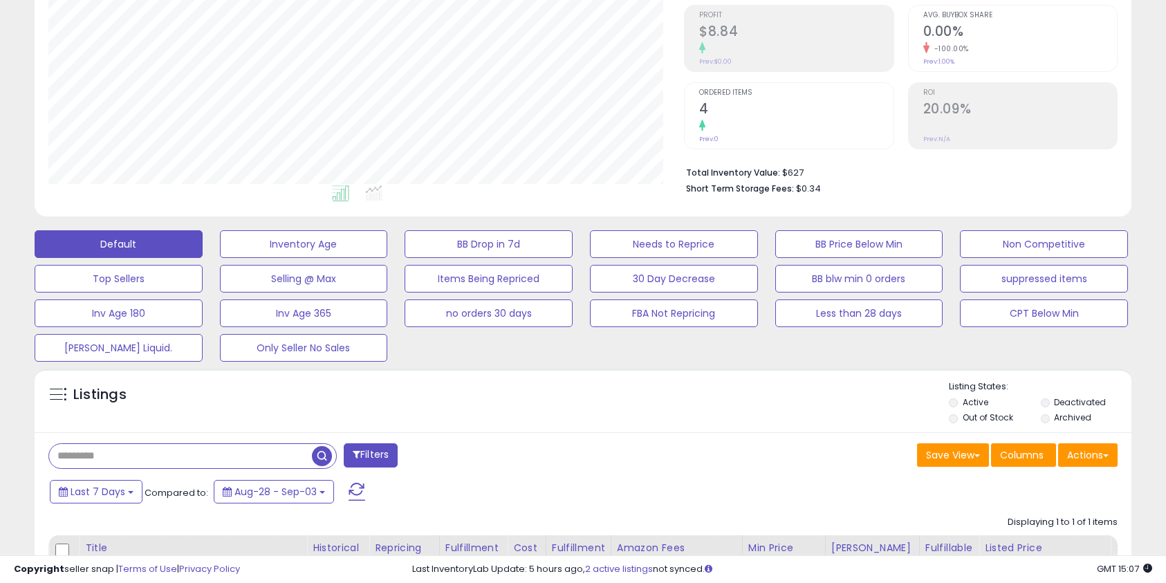 This screenshot has width=1166, height=583. Describe the element at coordinates (796, 33) in the screenshot. I see `h2: $8.84` at that location.